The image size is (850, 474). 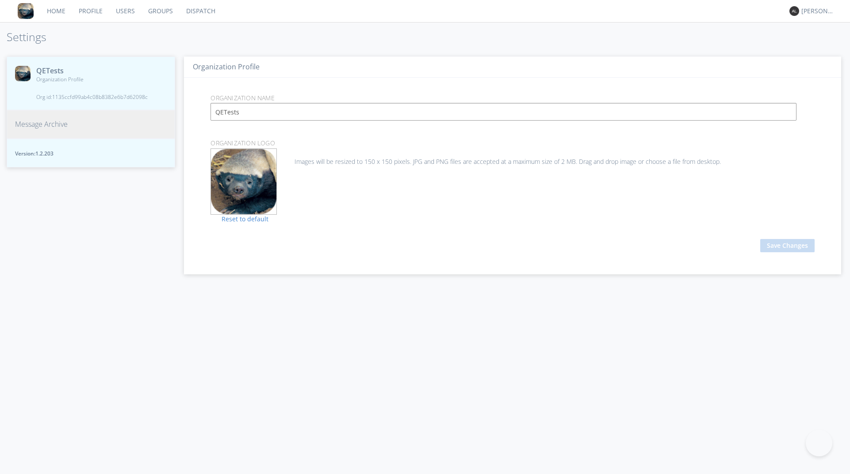 What do you see at coordinates (92, 71) in the screenshot?
I see `span: QETests` at bounding box center [92, 71].